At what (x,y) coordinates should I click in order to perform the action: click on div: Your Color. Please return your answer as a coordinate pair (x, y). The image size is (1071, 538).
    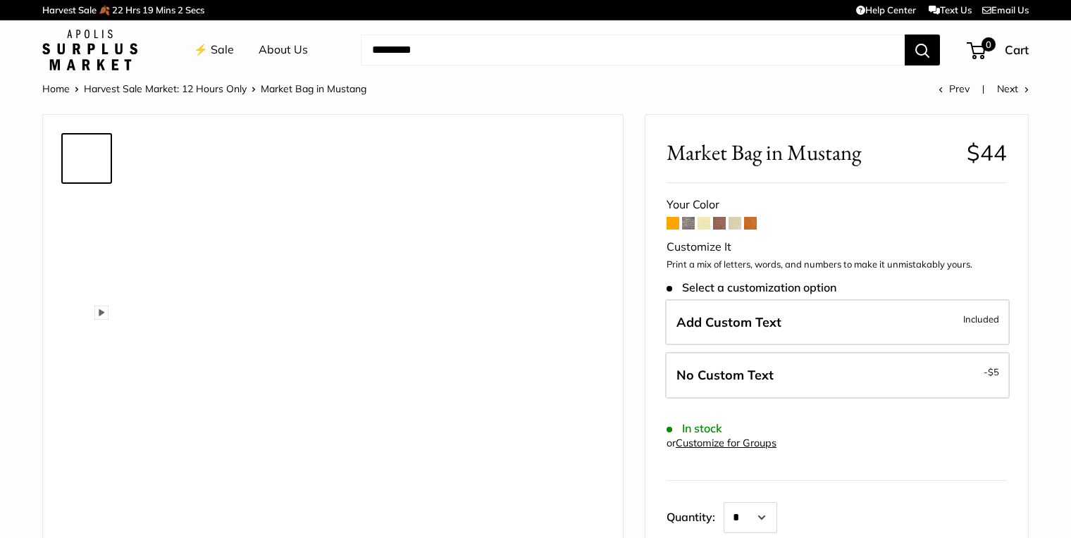
    Looking at the image, I should click on (836, 205).